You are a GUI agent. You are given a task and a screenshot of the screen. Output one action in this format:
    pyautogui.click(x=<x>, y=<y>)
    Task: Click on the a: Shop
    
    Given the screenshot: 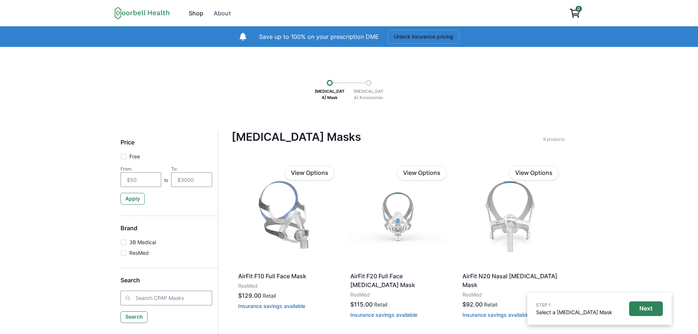 What is the action you would take?
    pyautogui.click(x=196, y=13)
    